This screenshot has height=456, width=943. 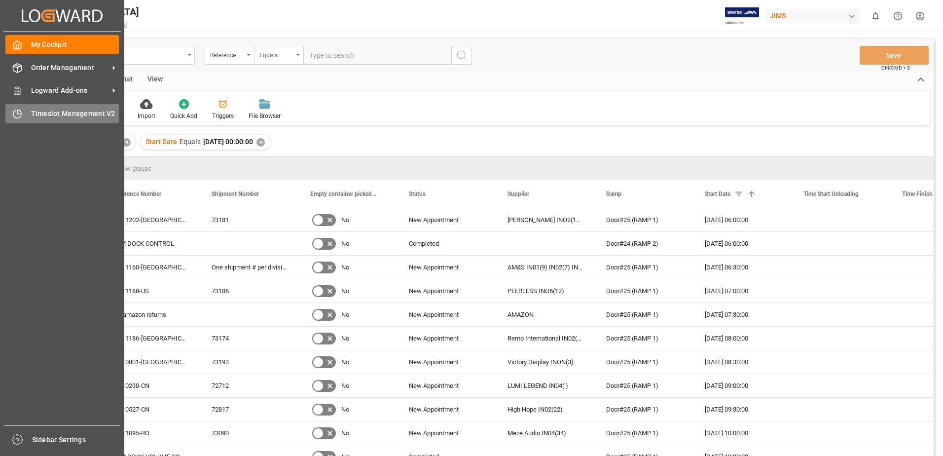 What do you see at coordinates (894, 55) in the screenshot?
I see `button: Save` at bounding box center [894, 55].